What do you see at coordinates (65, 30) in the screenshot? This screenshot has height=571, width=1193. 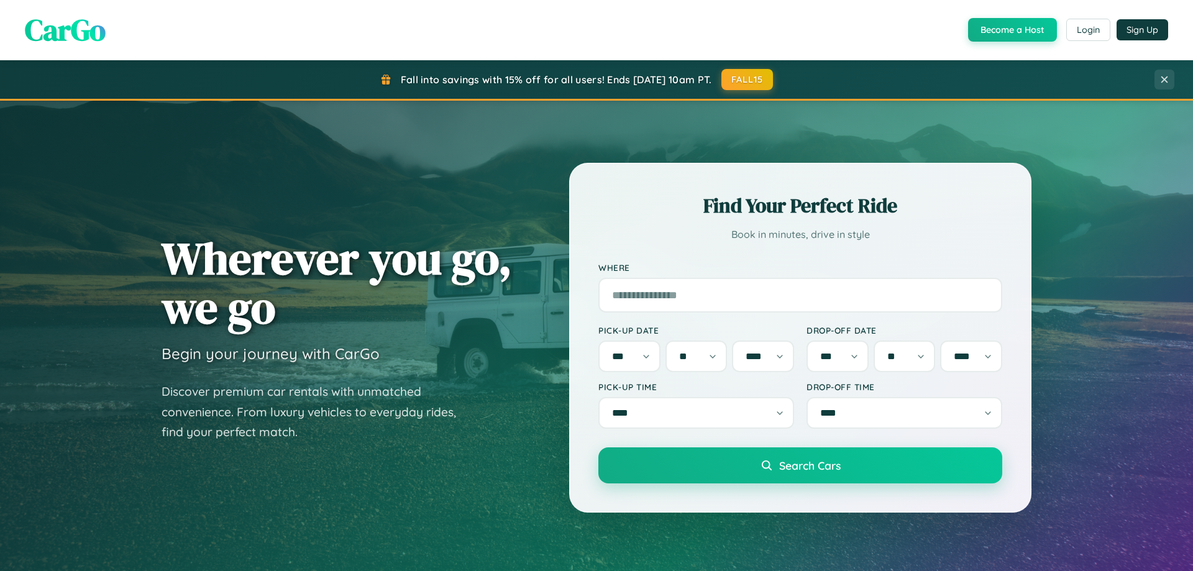 I see `span: CarGo` at bounding box center [65, 30].